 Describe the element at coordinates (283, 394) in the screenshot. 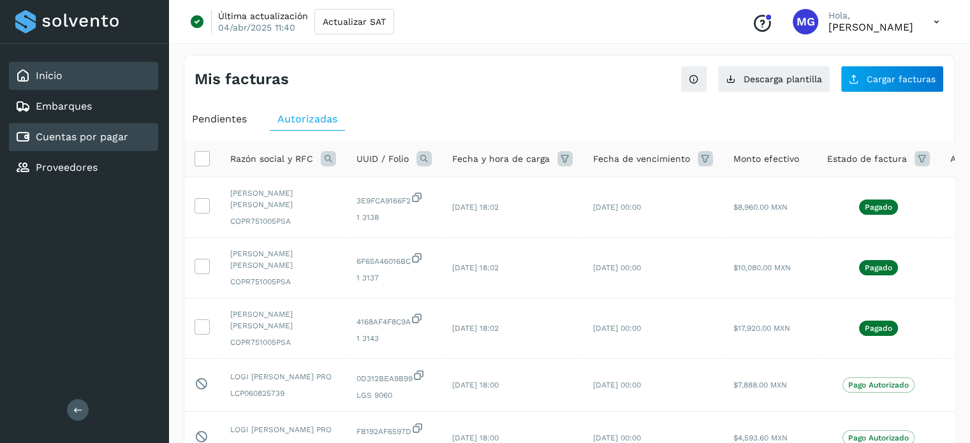

I see `span: LCP060825739` at that location.